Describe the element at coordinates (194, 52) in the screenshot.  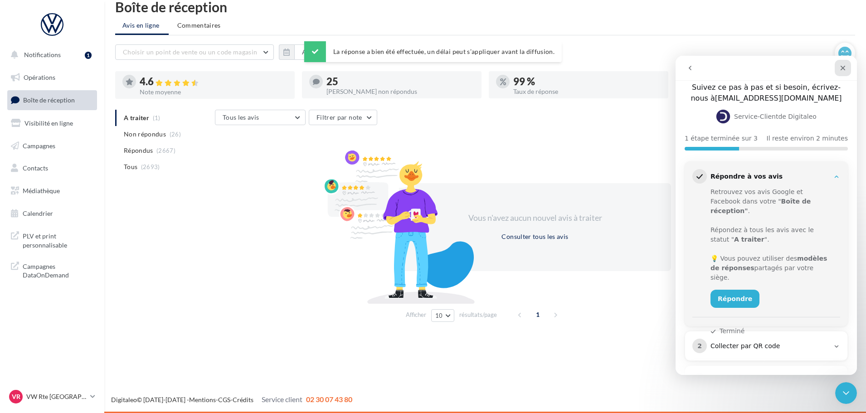
I see `button: Choisir un point de vente ou un code magasin` at that location.